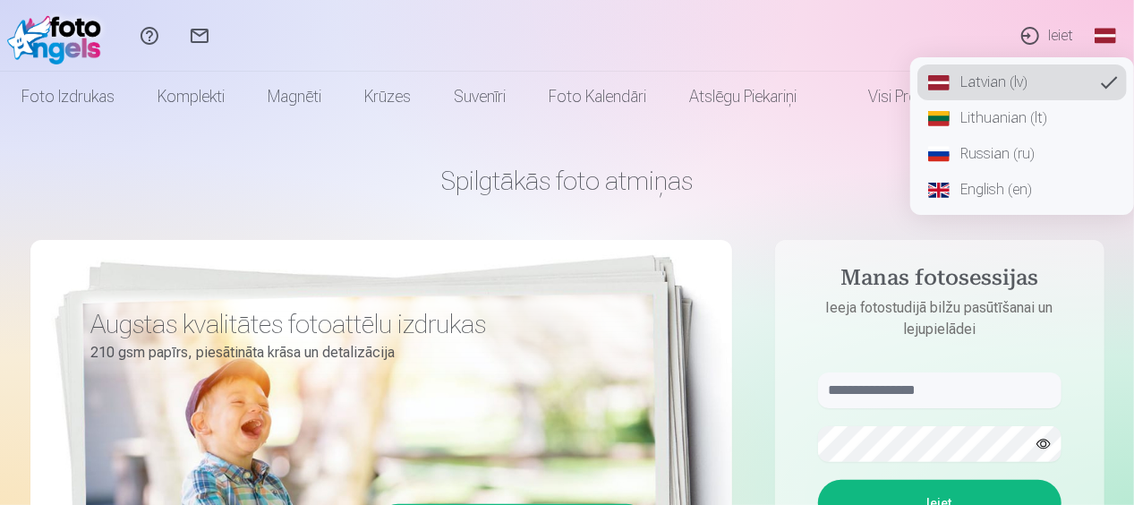 Image resolution: width=1134 pixels, height=505 pixels. I want to click on a: Foto kalendāri, so click(597, 97).